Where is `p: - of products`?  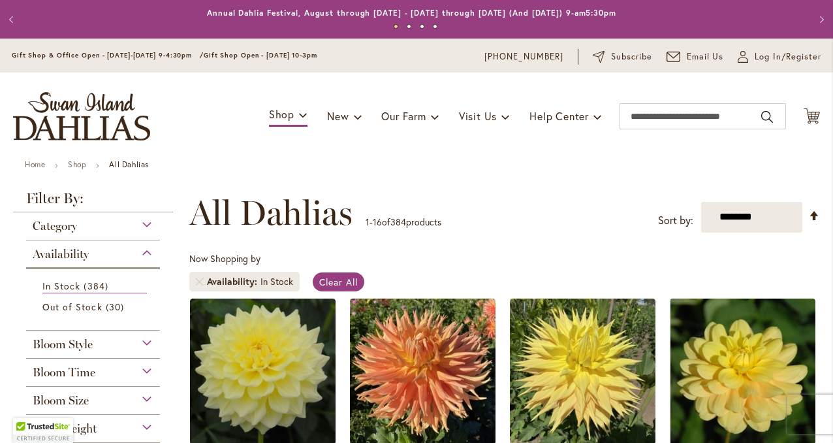
p: - of products is located at coordinates (404, 222).